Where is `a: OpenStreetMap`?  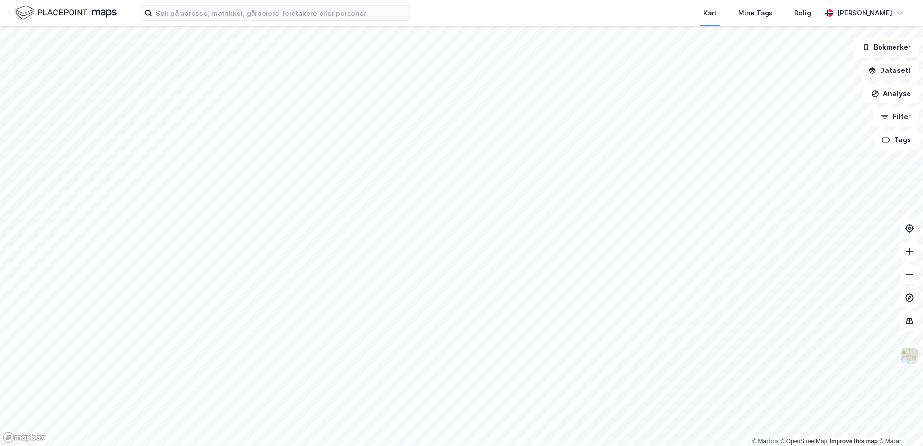
a: OpenStreetMap is located at coordinates (803, 441).